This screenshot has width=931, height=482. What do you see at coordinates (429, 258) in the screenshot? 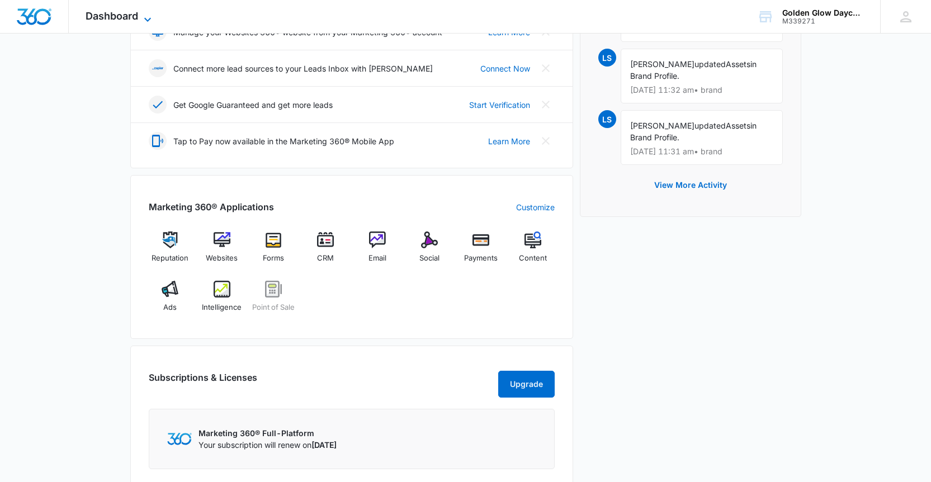
I see `span: Social` at bounding box center [429, 258].